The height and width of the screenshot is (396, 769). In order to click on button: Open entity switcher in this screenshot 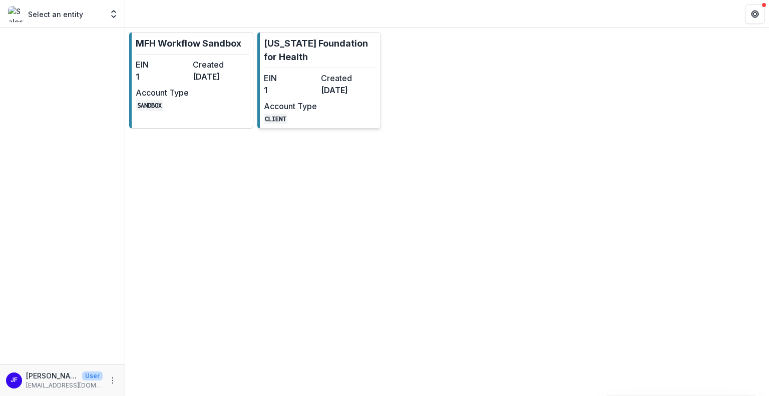, I will do `click(114, 14)`.